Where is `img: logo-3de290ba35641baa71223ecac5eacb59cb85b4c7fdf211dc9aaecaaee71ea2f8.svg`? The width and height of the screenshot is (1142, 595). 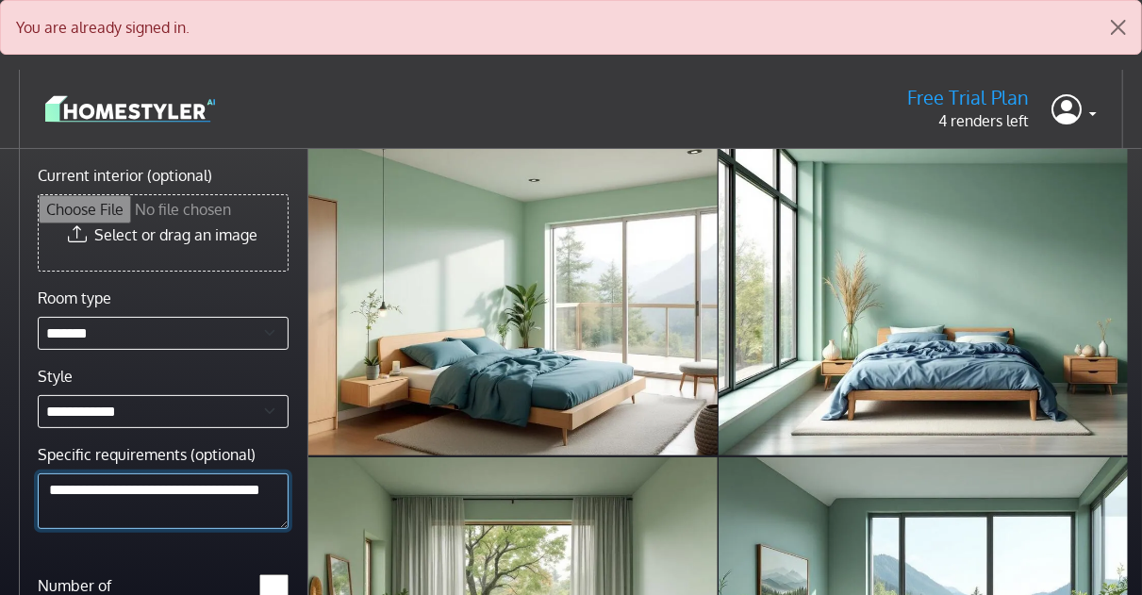 img: logo-3de290ba35641baa71223ecac5eacb59cb85b4c7fdf211dc9aaecaaee71ea2f8.svg is located at coordinates (130, 108).